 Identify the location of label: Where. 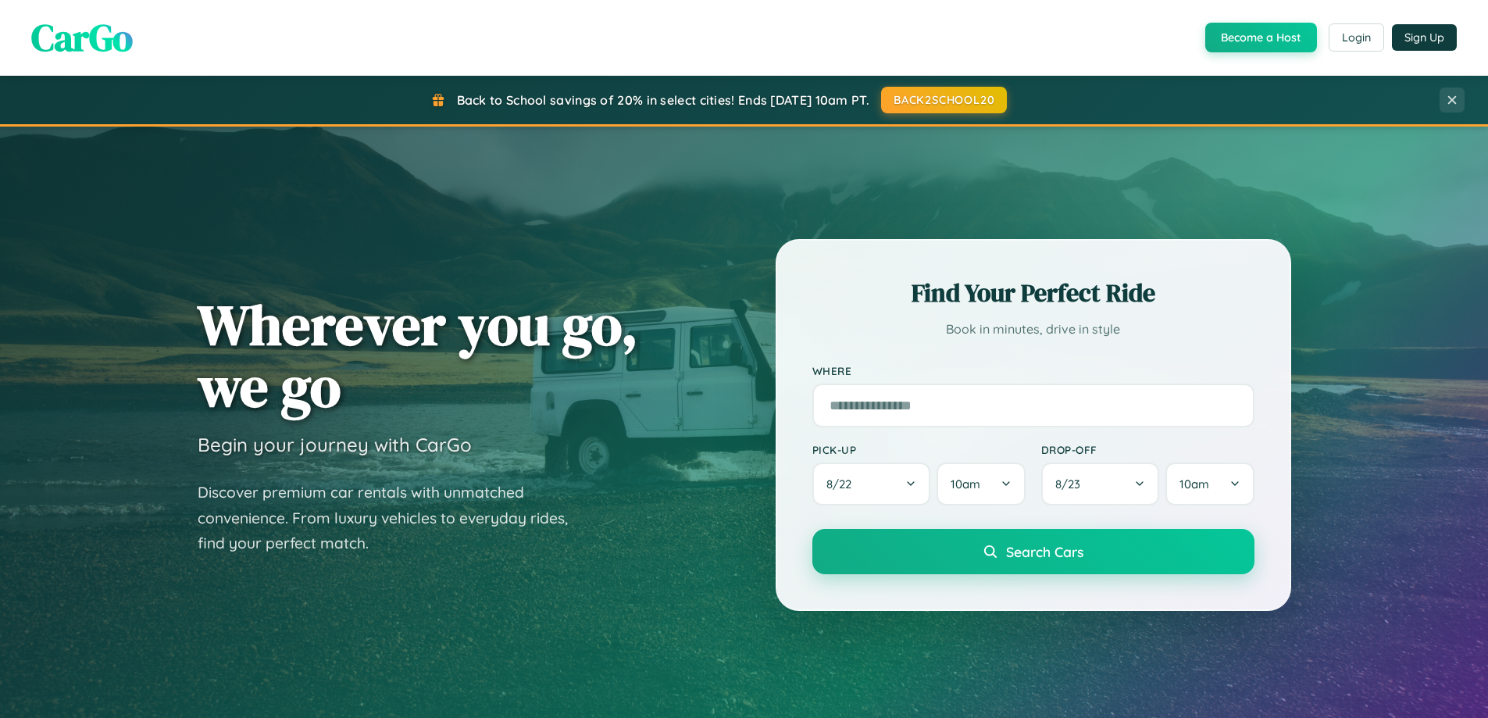
(1034, 370).